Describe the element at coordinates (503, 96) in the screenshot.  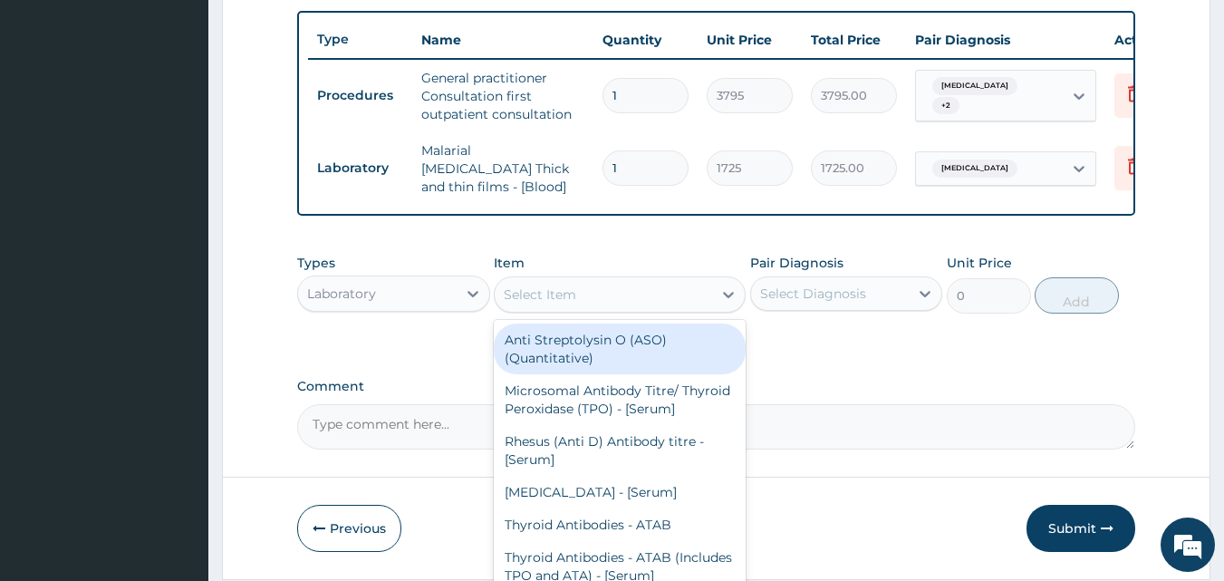
I see `td: General practitioner Consultation first outpatient consultation` at that location.